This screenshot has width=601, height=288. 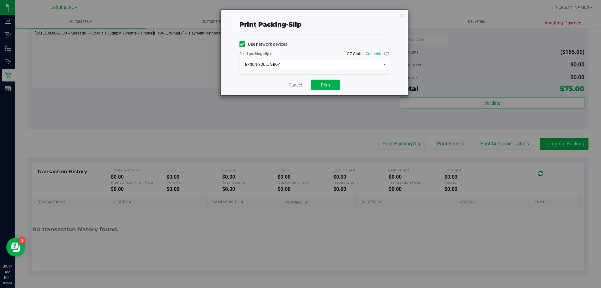 What do you see at coordinates (368, 53) in the screenshot?
I see `span: QZ Status:` at bounding box center [368, 53].